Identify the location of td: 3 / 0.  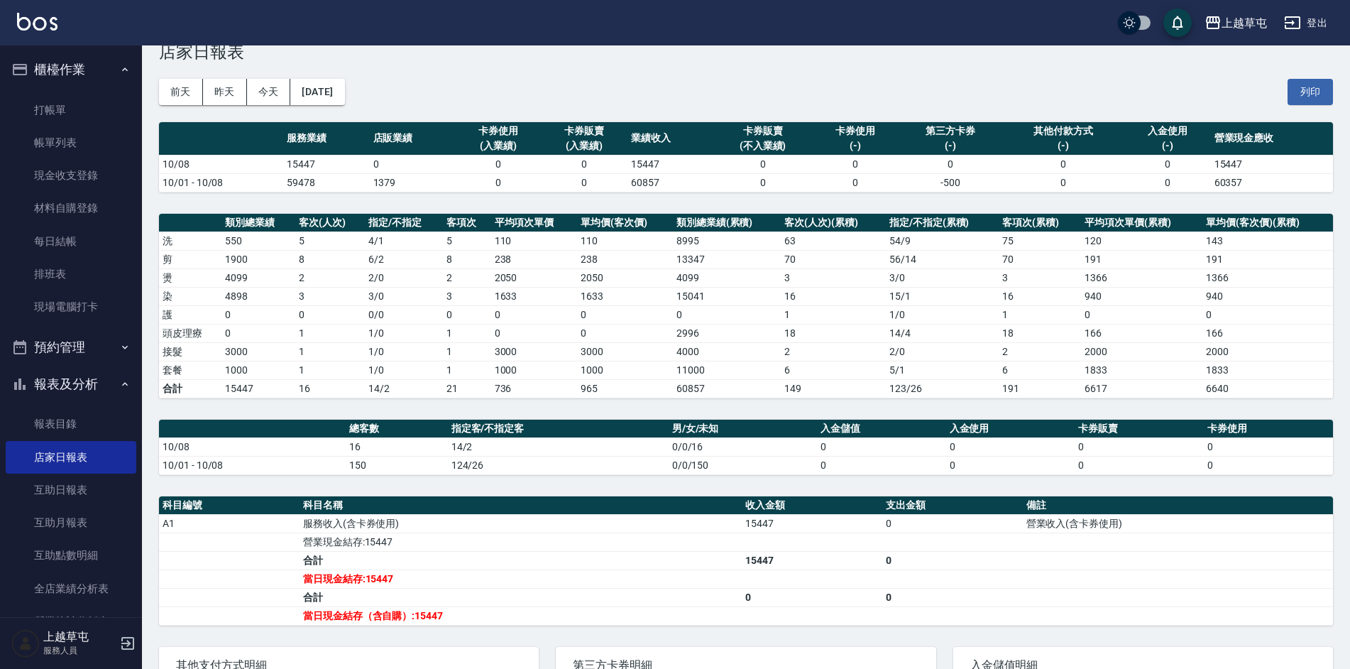
(942, 278).